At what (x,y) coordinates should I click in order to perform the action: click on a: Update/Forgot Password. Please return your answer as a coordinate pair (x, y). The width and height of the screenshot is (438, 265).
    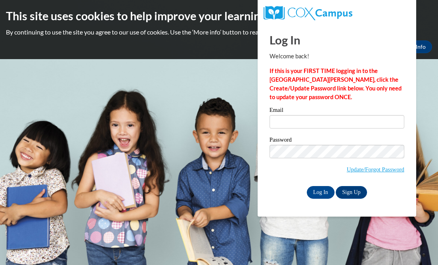
    Looking at the image, I should click on (375, 169).